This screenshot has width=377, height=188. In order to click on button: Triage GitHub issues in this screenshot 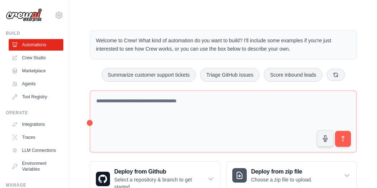, I will do `click(230, 75)`.